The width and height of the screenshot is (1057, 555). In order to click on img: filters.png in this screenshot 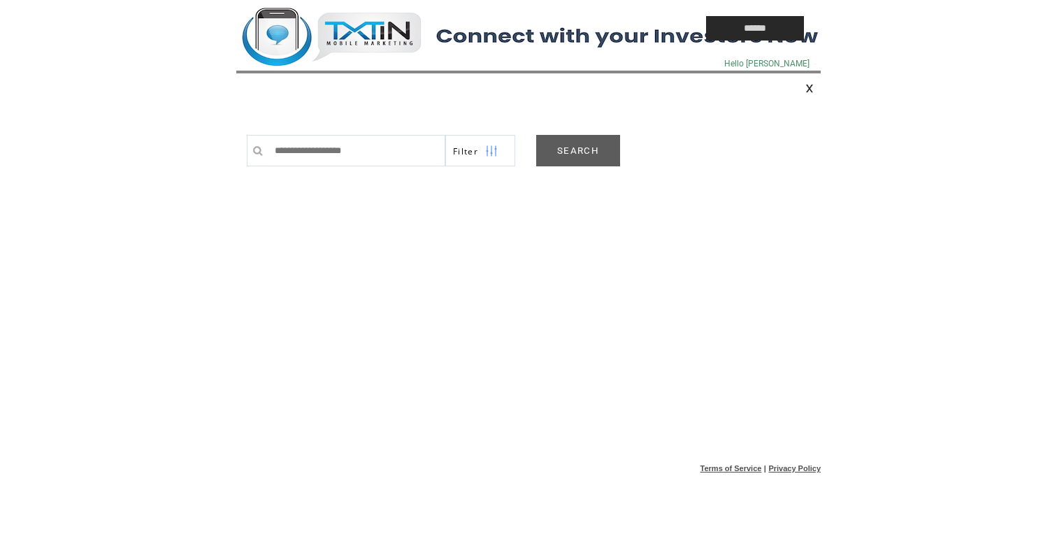, I will do `click(491, 151)`.